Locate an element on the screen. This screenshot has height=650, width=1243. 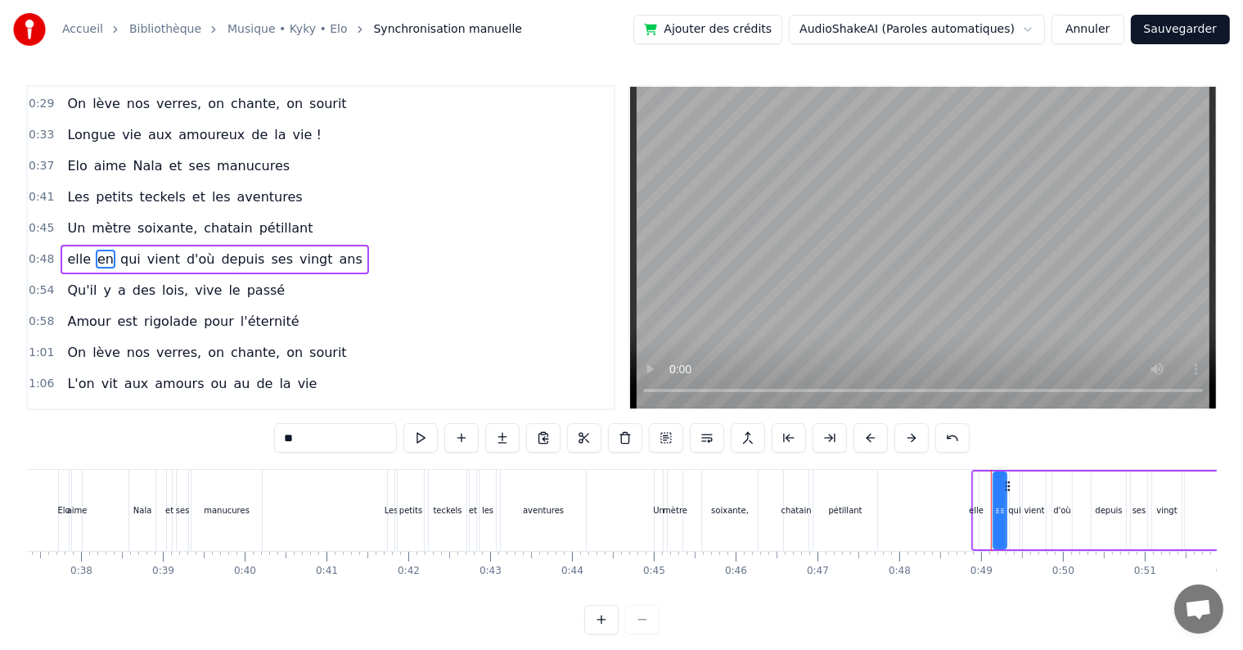
div: ses is located at coordinates (1139, 510).